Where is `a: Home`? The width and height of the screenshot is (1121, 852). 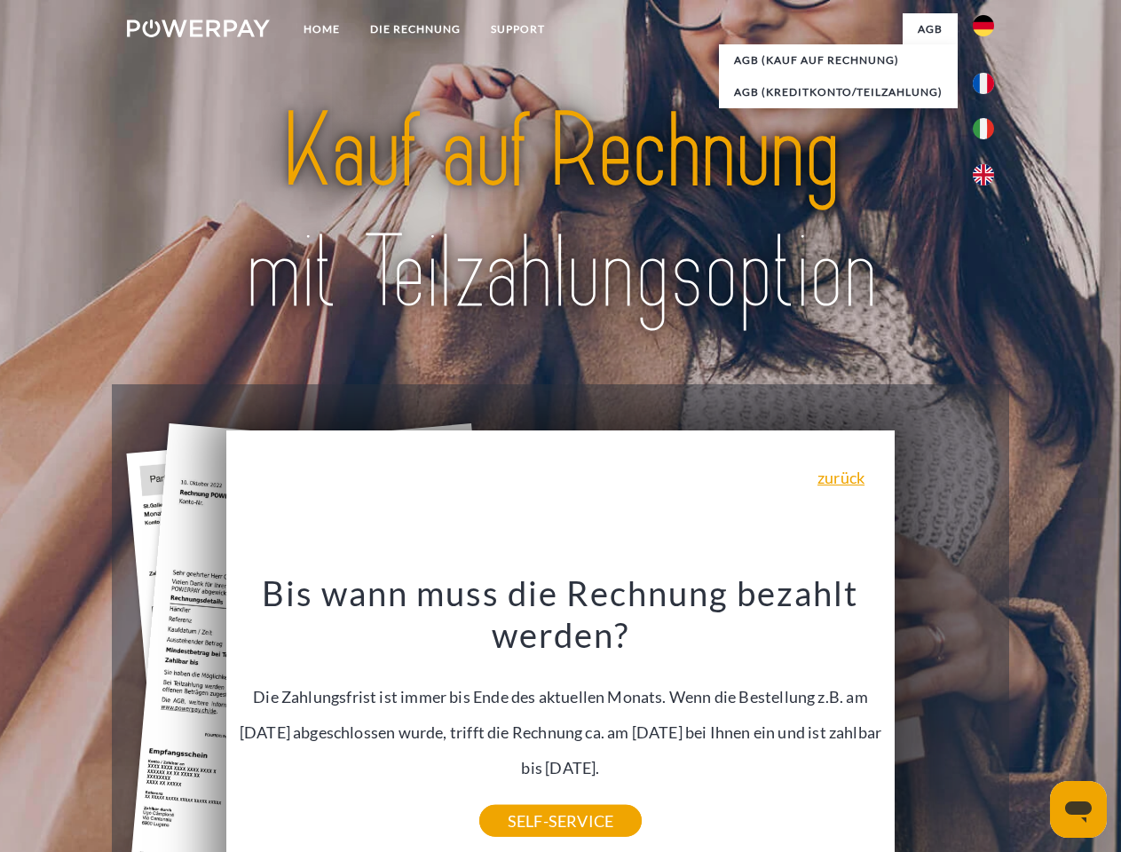 a: Home is located at coordinates (321, 29).